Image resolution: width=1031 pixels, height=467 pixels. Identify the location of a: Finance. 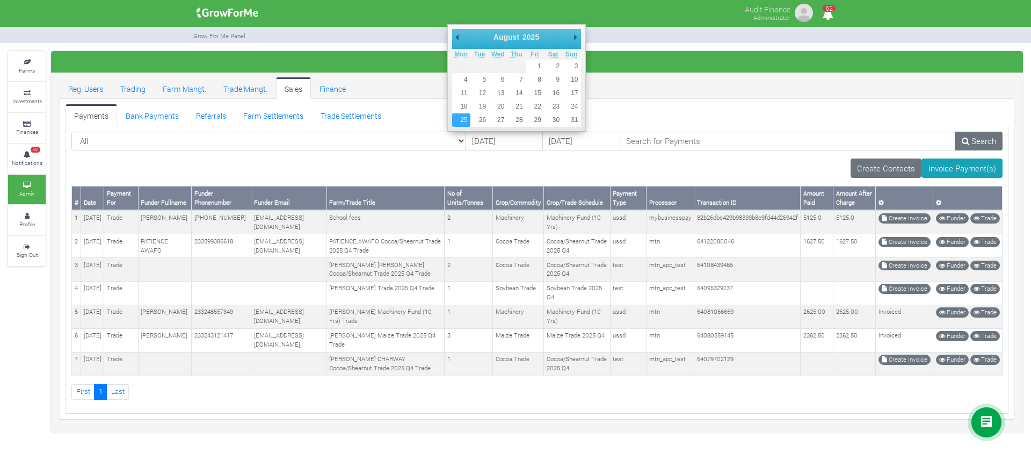
(332, 88).